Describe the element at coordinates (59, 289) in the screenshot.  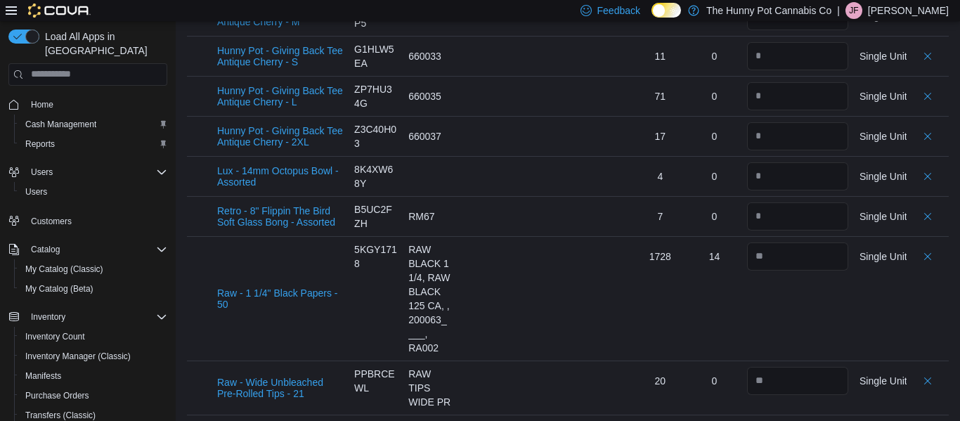
I see `a: My Catalog (Beta)` at that location.